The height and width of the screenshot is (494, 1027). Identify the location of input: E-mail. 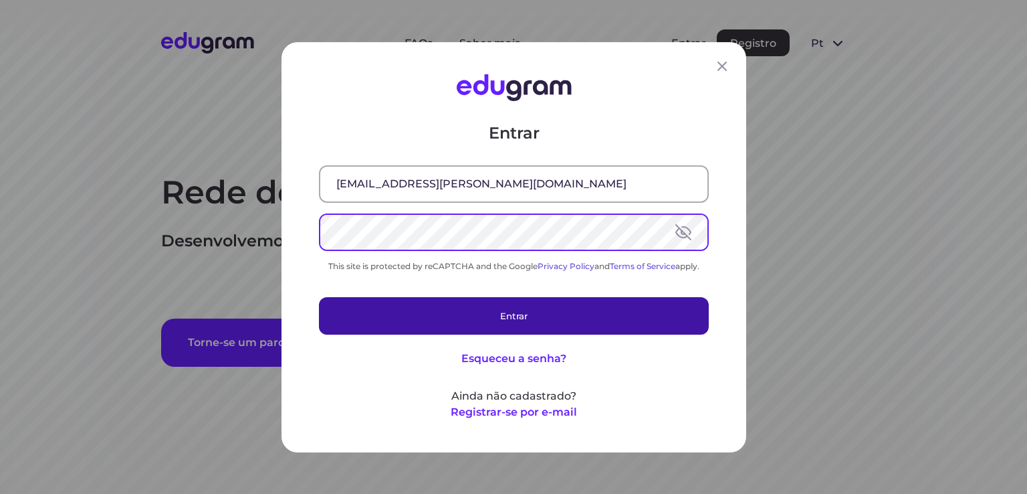
(514, 183).